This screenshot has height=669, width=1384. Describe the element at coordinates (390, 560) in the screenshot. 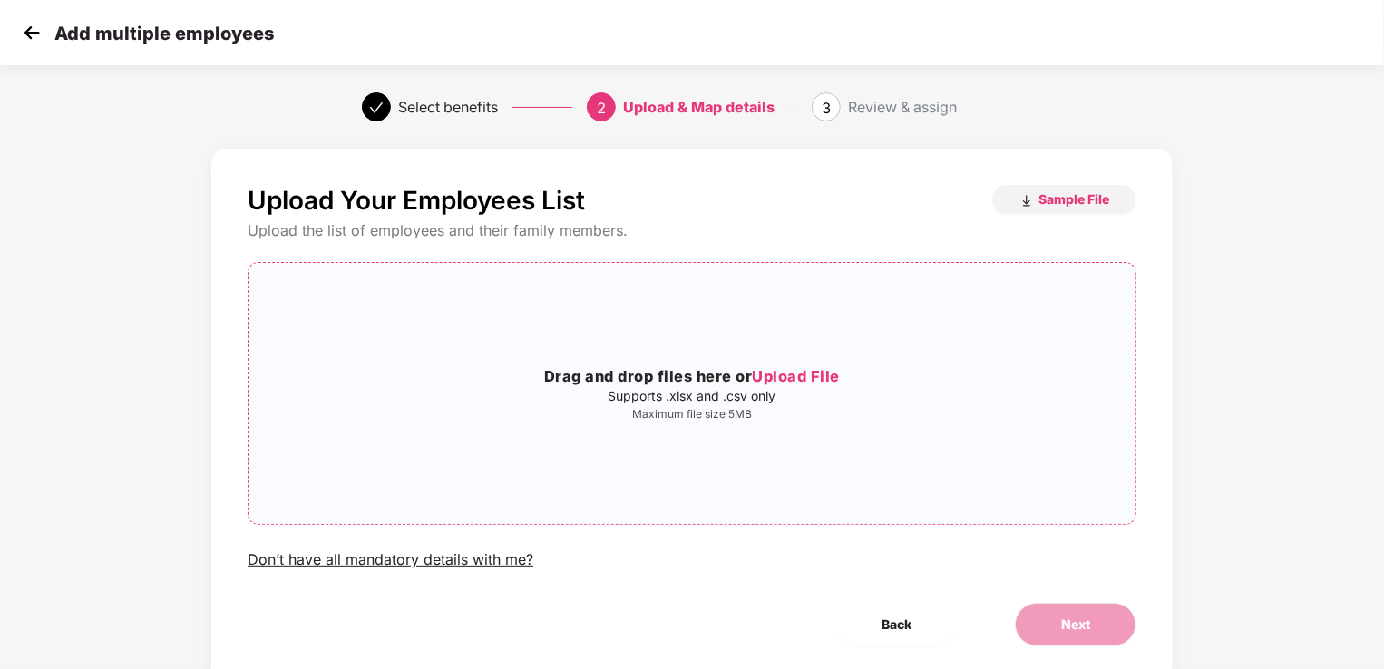

I see `div: Don’t have all mandatory details with me?` at that location.